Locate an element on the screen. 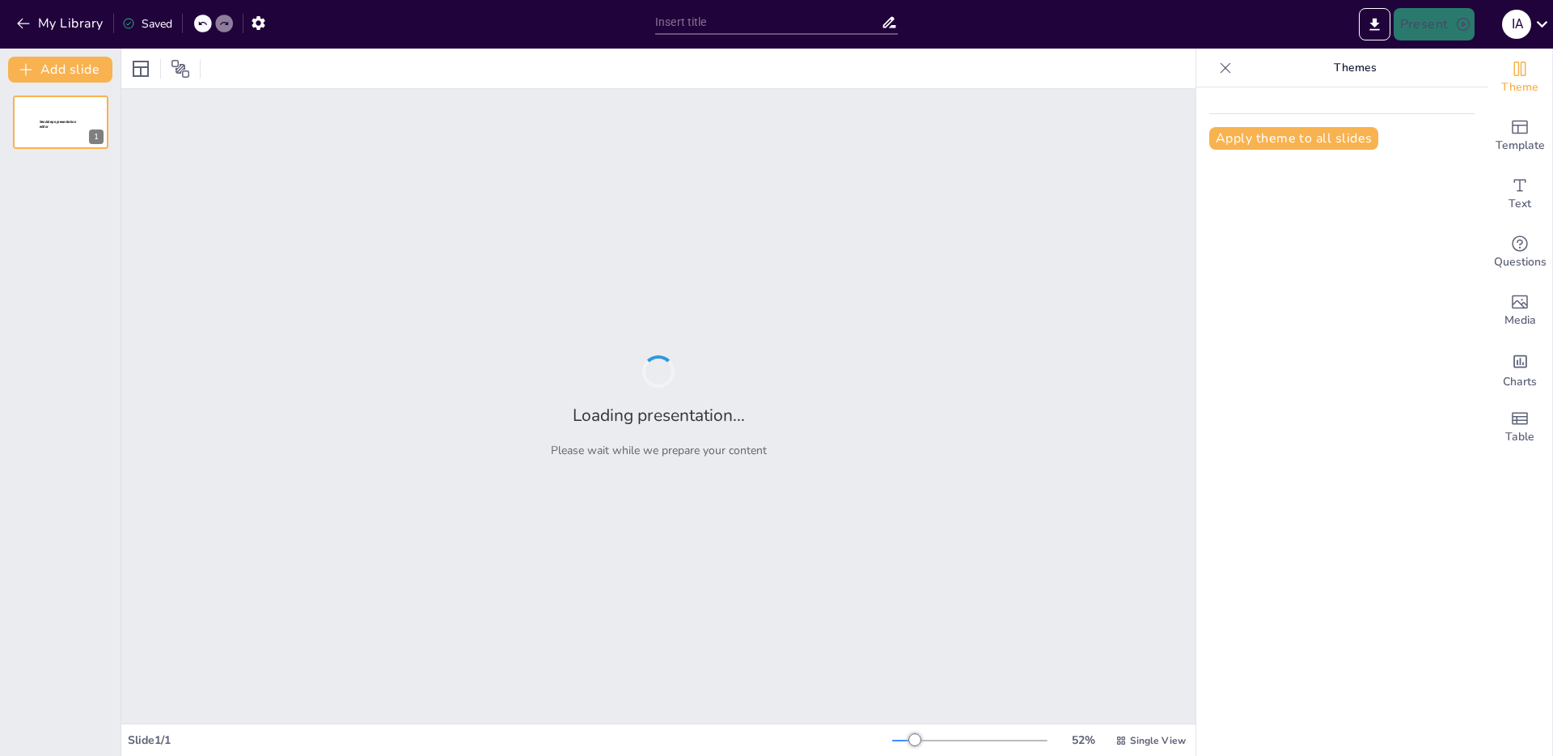  div: Layout is located at coordinates (141, 69).